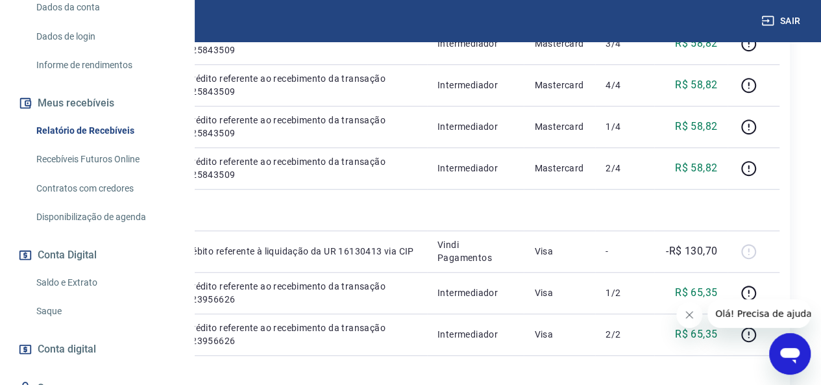 The image size is (821, 385). Describe the element at coordinates (624, 334) in the screenshot. I see `p: 2/2` at that location.